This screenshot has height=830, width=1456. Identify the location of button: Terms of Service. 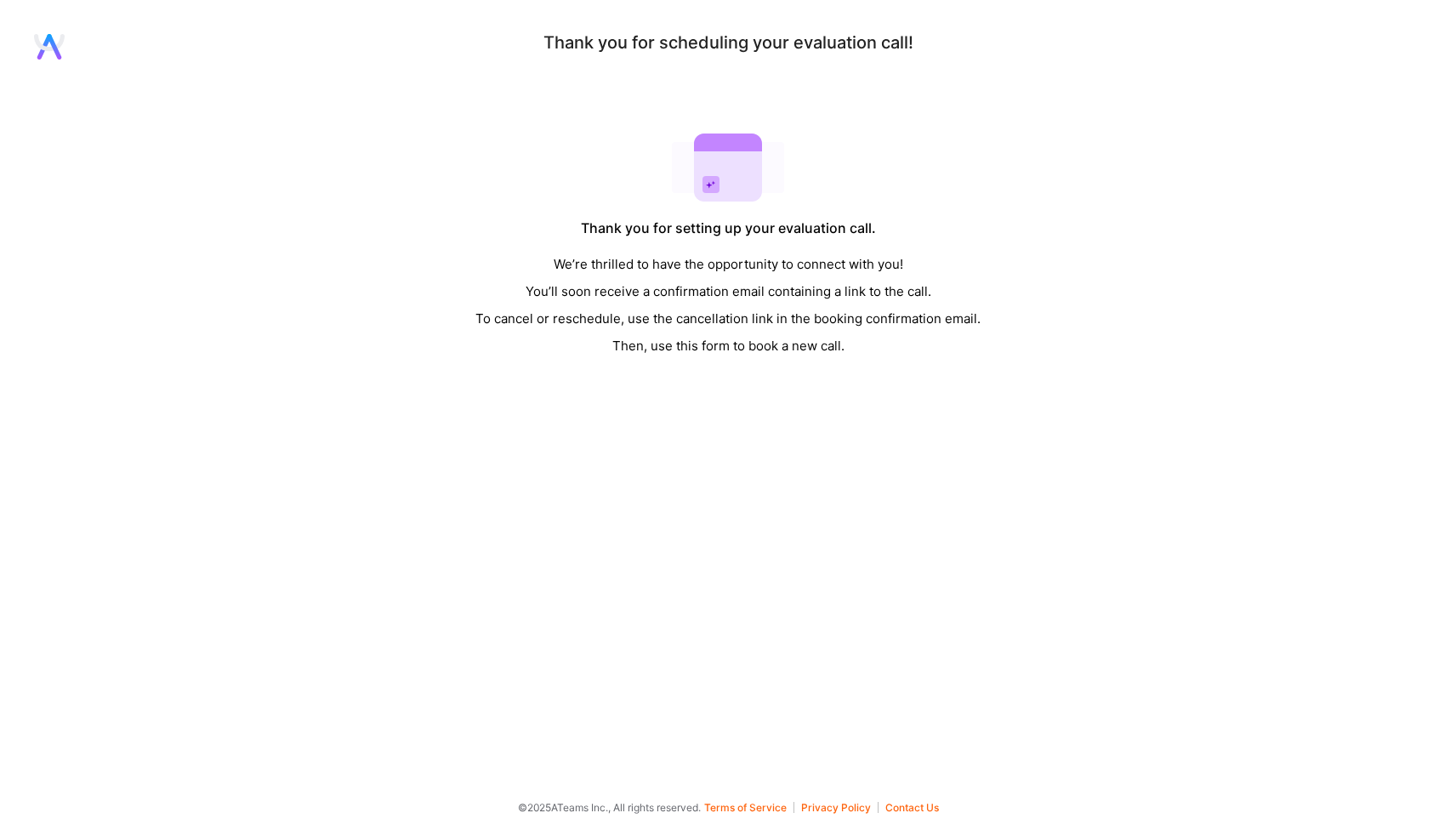
(750, 808).